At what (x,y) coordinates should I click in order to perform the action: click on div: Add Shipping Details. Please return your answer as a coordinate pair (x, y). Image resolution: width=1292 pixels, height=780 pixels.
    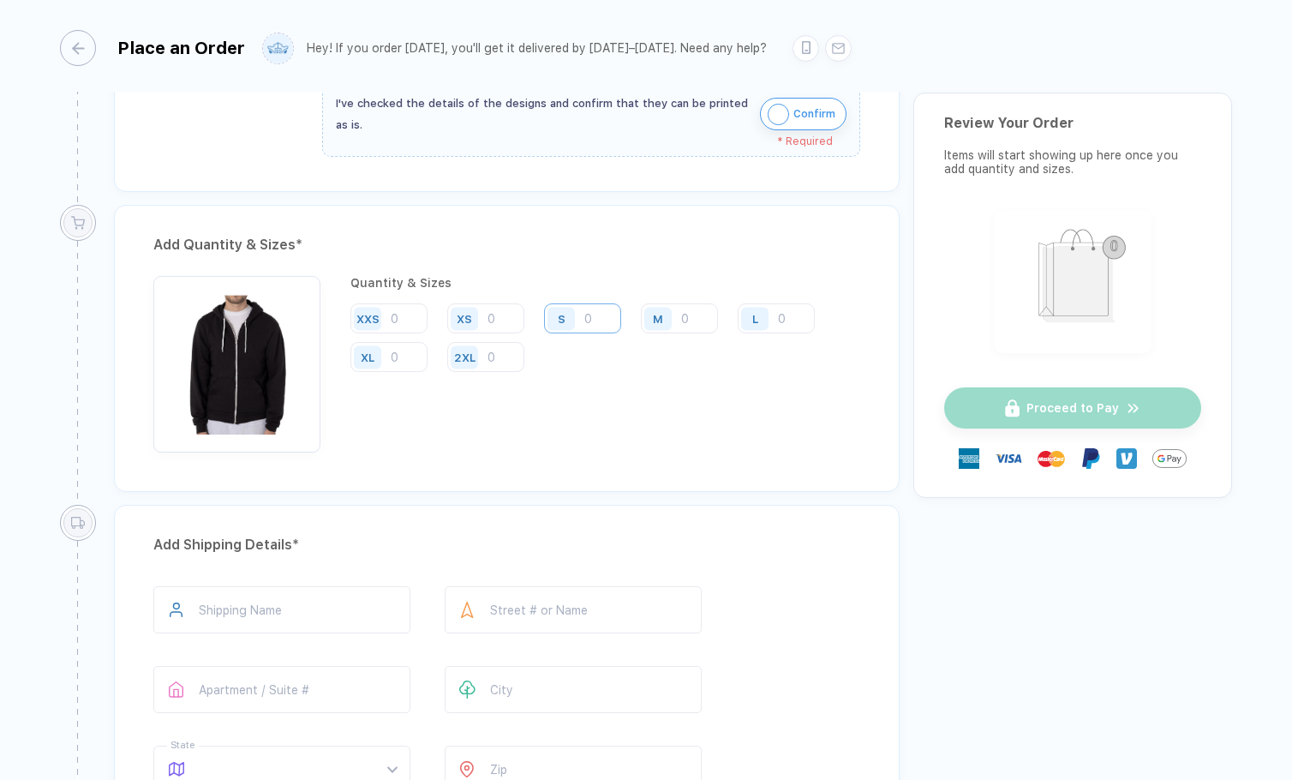
    Looking at the image, I should click on (506, 545).